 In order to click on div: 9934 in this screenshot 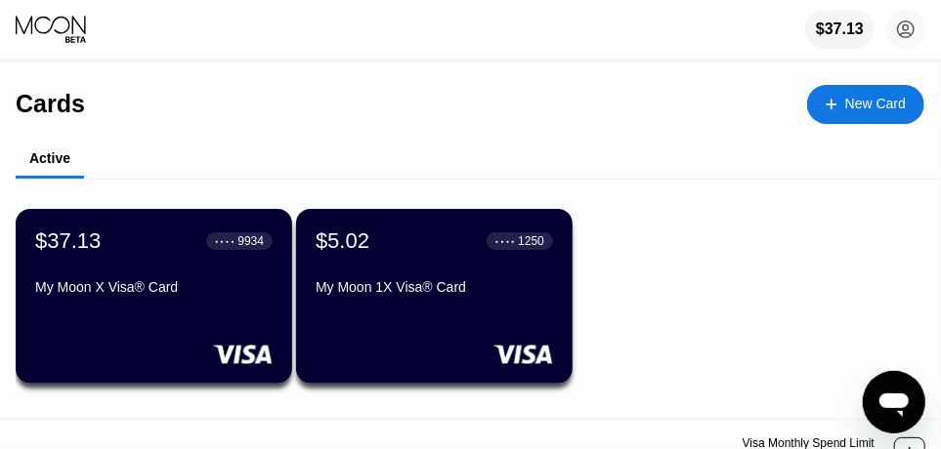, I will do `click(250, 241)`.